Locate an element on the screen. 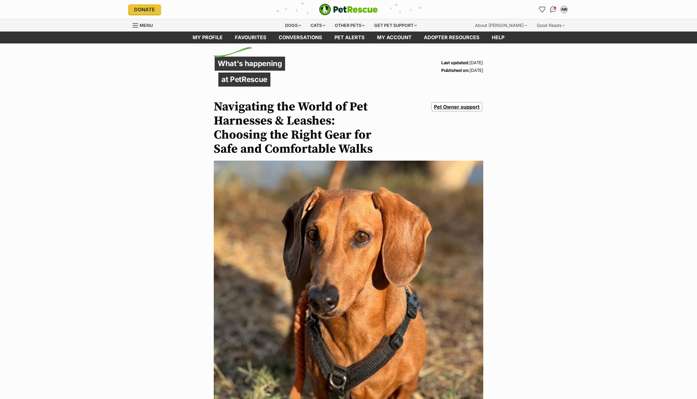 Image resolution: width=697 pixels, height=399 pixels. ul: Account quick links is located at coordinates (553, 9).